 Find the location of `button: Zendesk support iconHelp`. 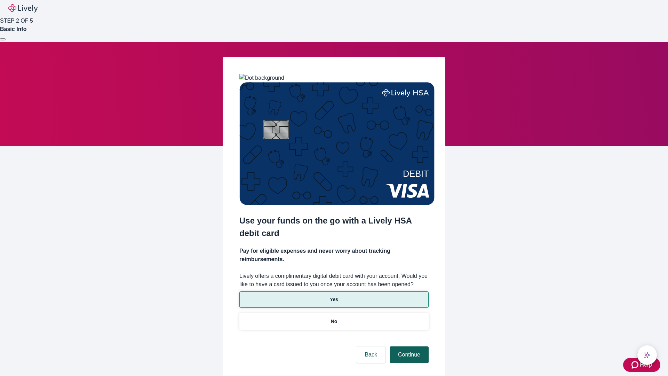

button: Zendesk support iconHelp is located at coordinates (642, 365).